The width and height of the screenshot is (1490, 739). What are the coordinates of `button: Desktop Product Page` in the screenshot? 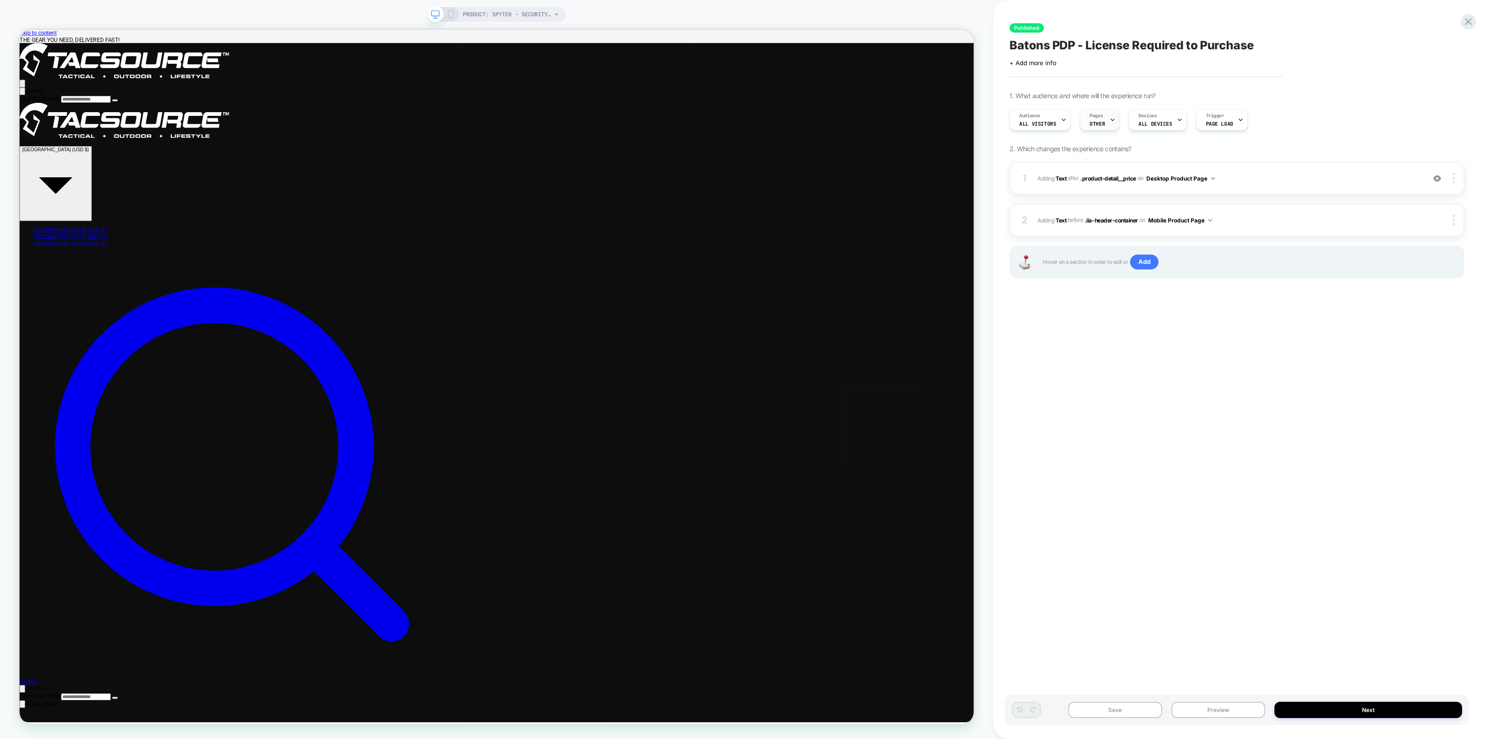 It's located at (1180, 178).